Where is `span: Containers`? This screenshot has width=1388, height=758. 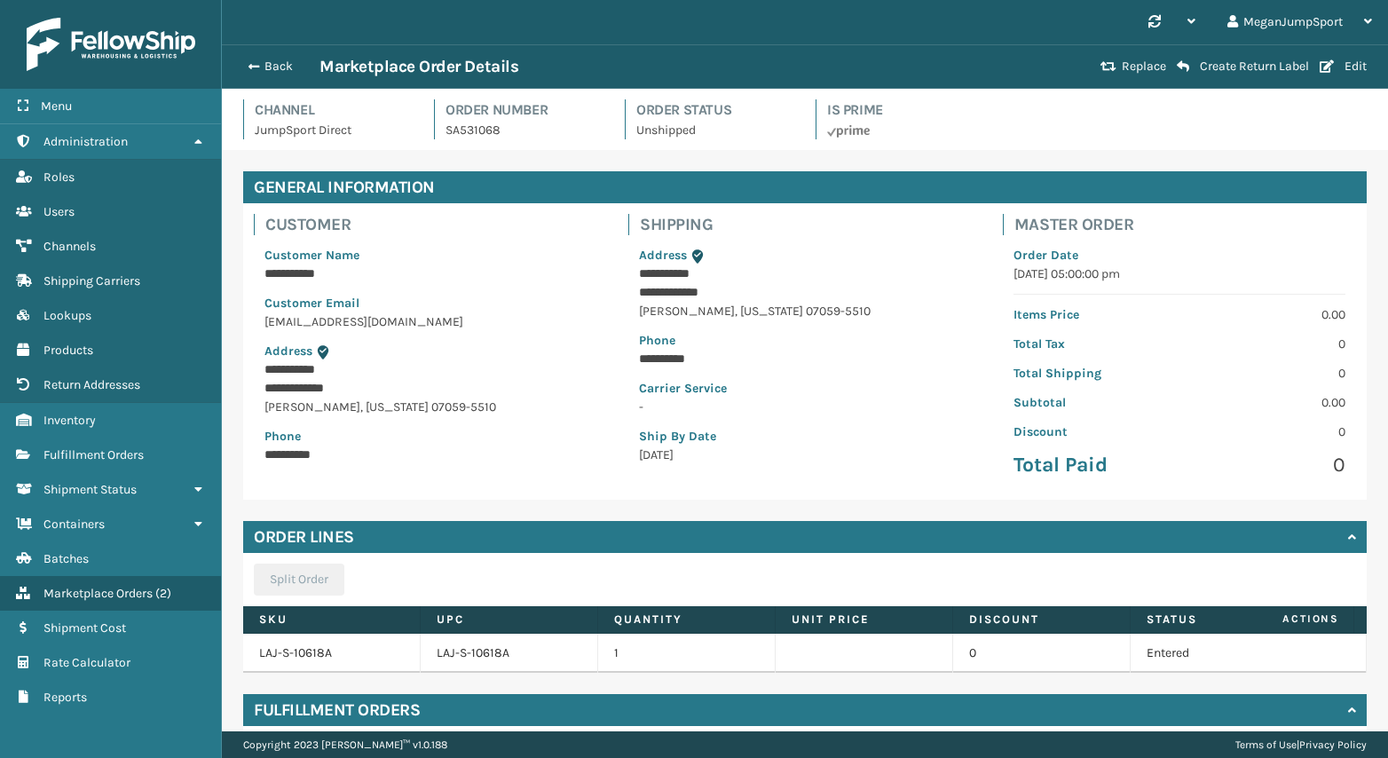 span: Containers is located at coordinates (74, 523).